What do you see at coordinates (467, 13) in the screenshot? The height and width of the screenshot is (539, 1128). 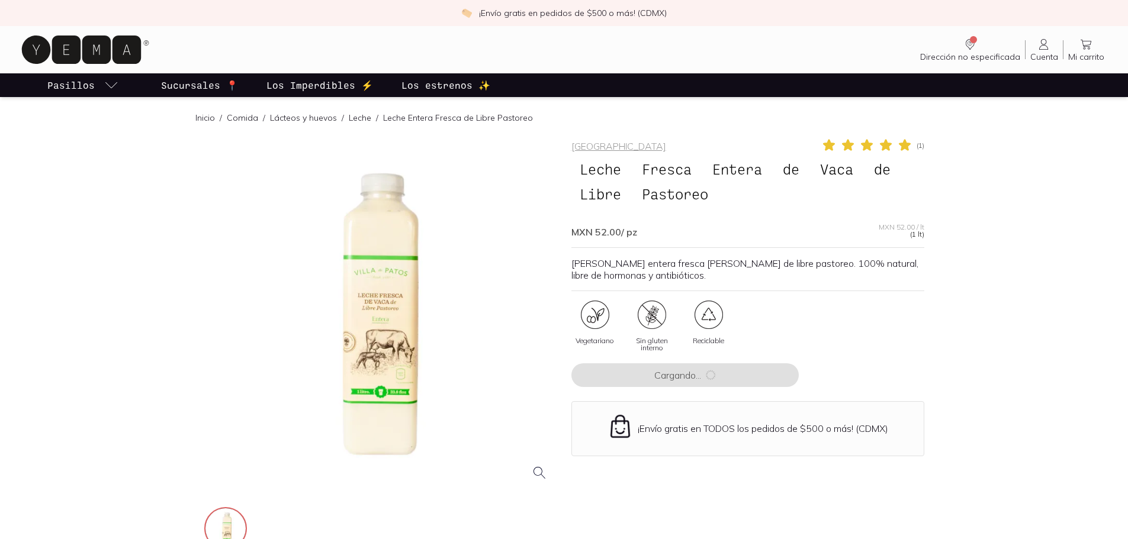 I see `img: check` at bounding box center [467, 13].